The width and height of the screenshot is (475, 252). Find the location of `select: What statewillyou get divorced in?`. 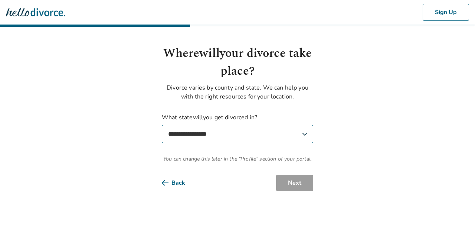

select: What statewillyou get divorced in? is located at coordinates (238, 134).